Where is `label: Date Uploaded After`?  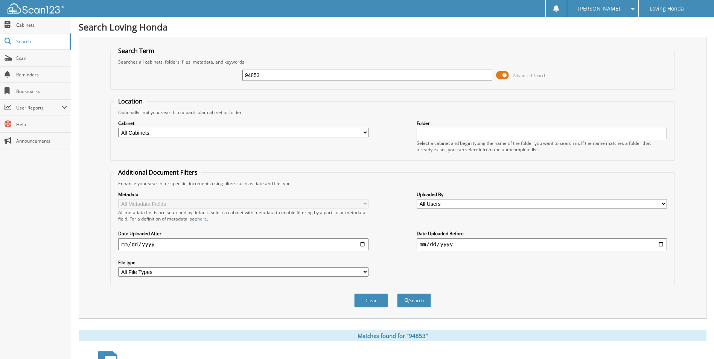 label: Date Uploaded After is located at coordinates (243, 233).